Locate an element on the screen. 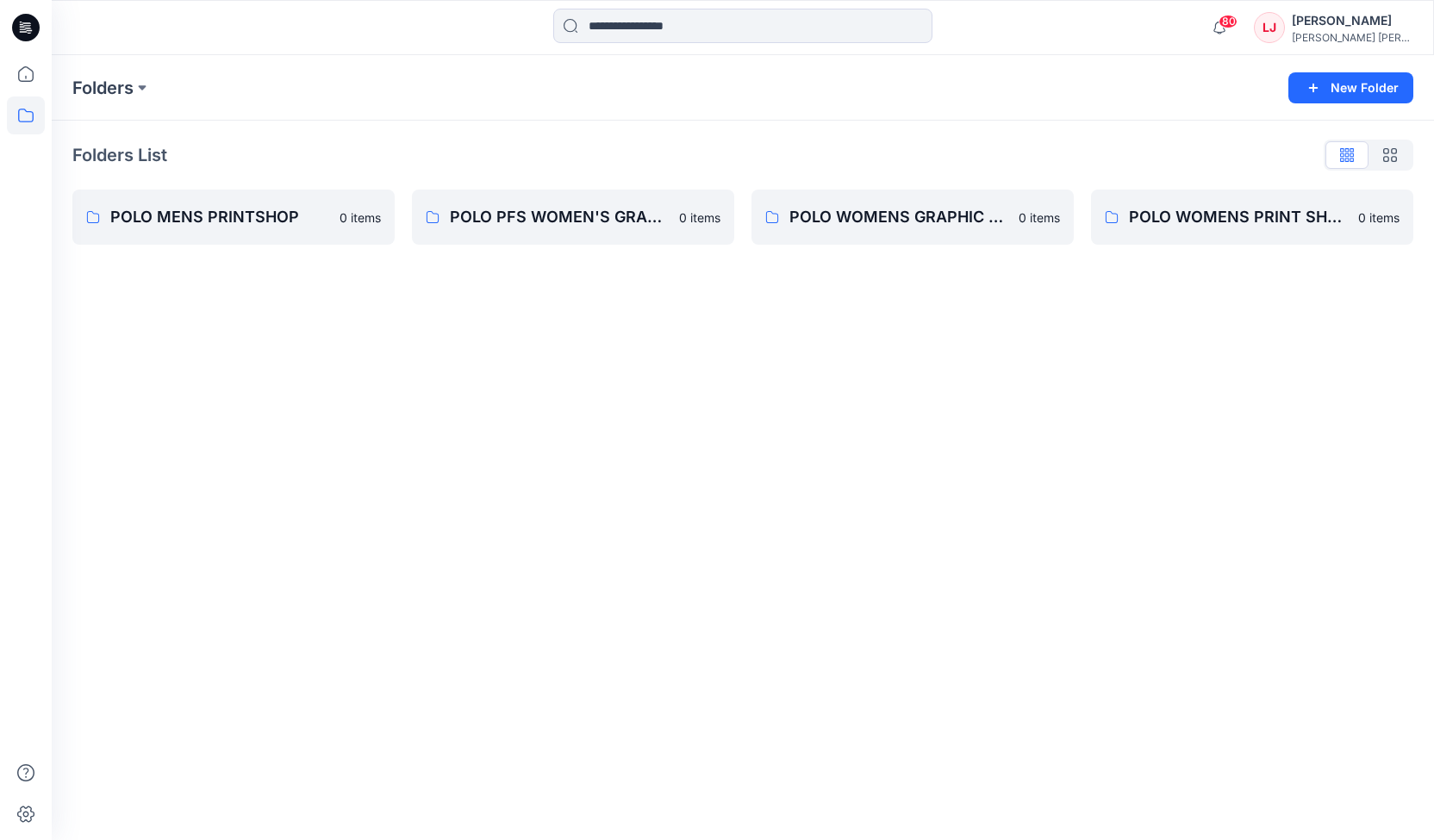  p: POLO WOMENS GRAPHIC LIBRARY is located at coordinates (899, 217).